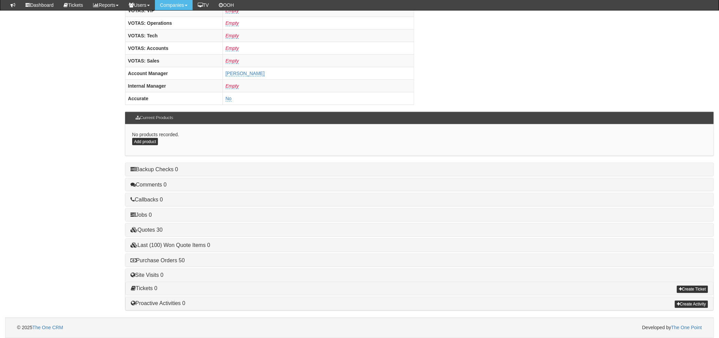 Image resolution: width=719 pixels, height=338 pixels. Describe the element at coordinates (174, 99) in the screenshot. I see `th: Accurate` at that location.